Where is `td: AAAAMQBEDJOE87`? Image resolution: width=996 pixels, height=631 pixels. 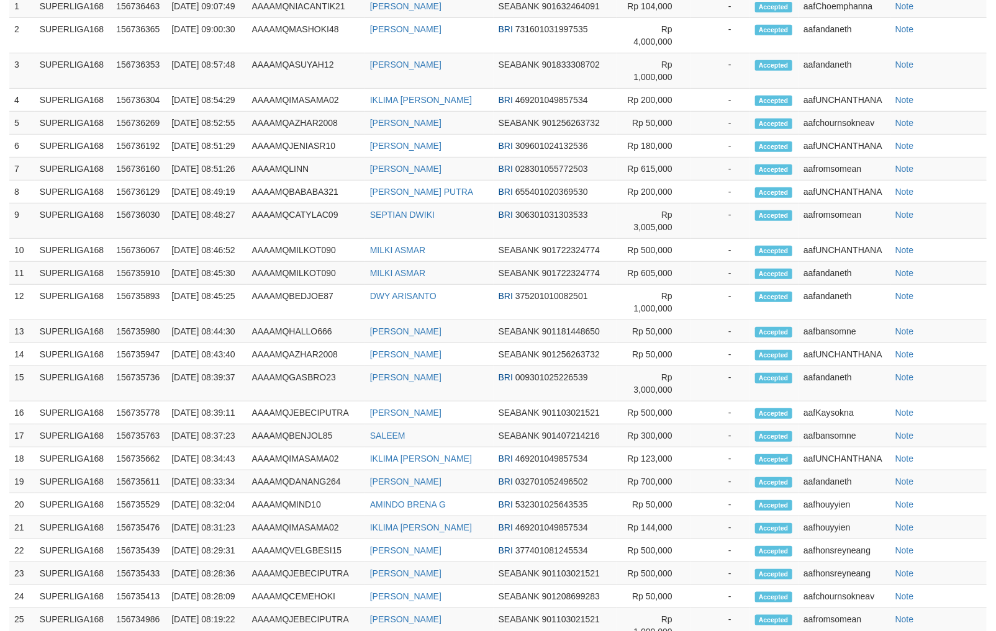
td: AAAAMQBEDJOE87 is located at coordinates (306, 302).